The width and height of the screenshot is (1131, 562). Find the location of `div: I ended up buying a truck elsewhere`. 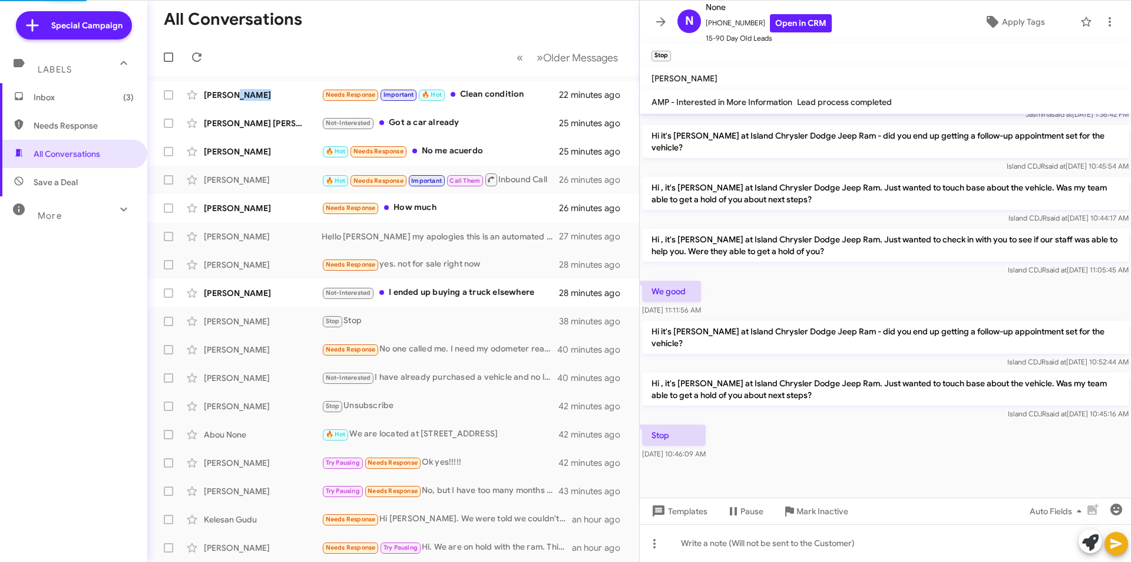

div: I ended up buying a truck elsewhere is located at coordinates (440, 292).